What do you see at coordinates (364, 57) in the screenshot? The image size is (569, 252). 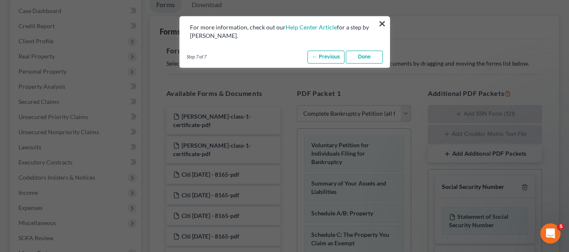 I see `a: Done` at bounding box center [364, 57].